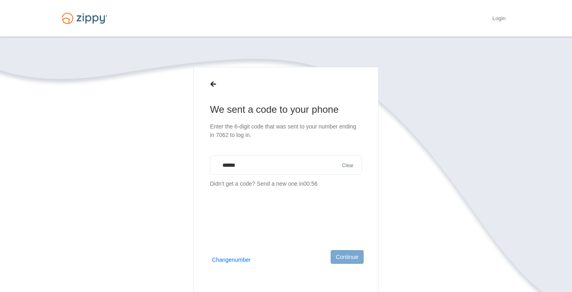 This screenshot has width=572, height=292. What do you see at coordinates (85, 18) in the screenshot?
I see `img: Logo` at bounding box center [85, 18].